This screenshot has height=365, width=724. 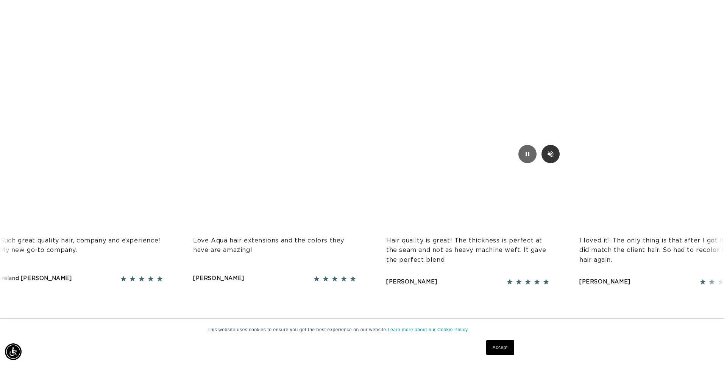 What do you see at coordinates (528, 154) in the screenshot?
I see `button: Play/Pause video` at bounding box center [528, 154].